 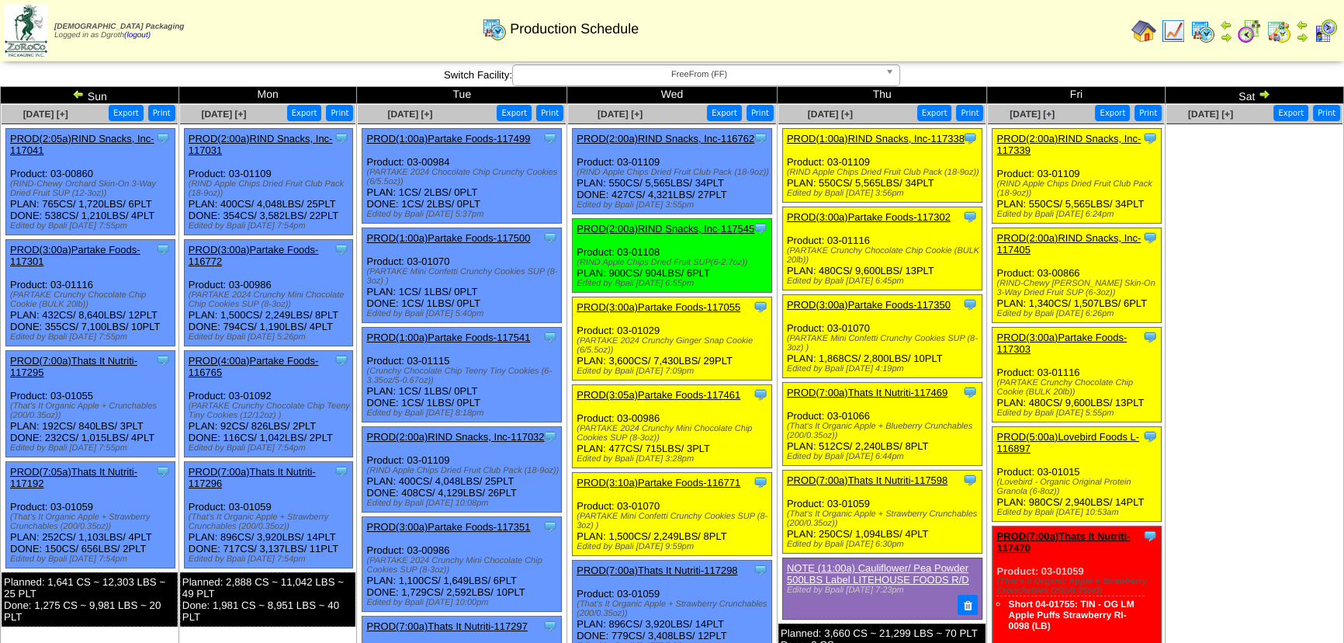 What do you see at coordinates (119, 31) in the screenshot?
I see `span: Logged in as Dgroth` at bounding box center [119, 31].